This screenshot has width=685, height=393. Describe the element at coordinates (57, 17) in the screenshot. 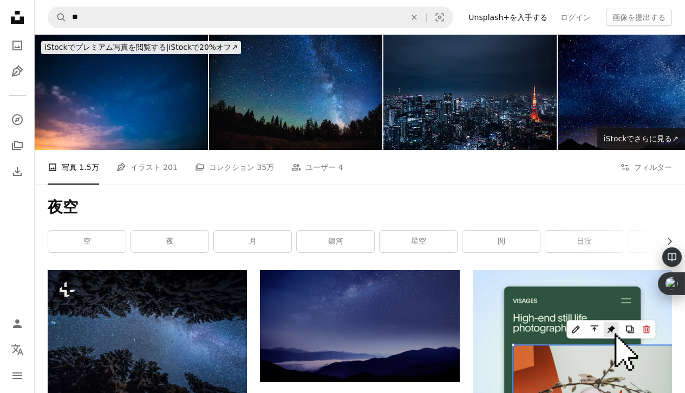

I see `button: Unsplashで検索する` at that location.